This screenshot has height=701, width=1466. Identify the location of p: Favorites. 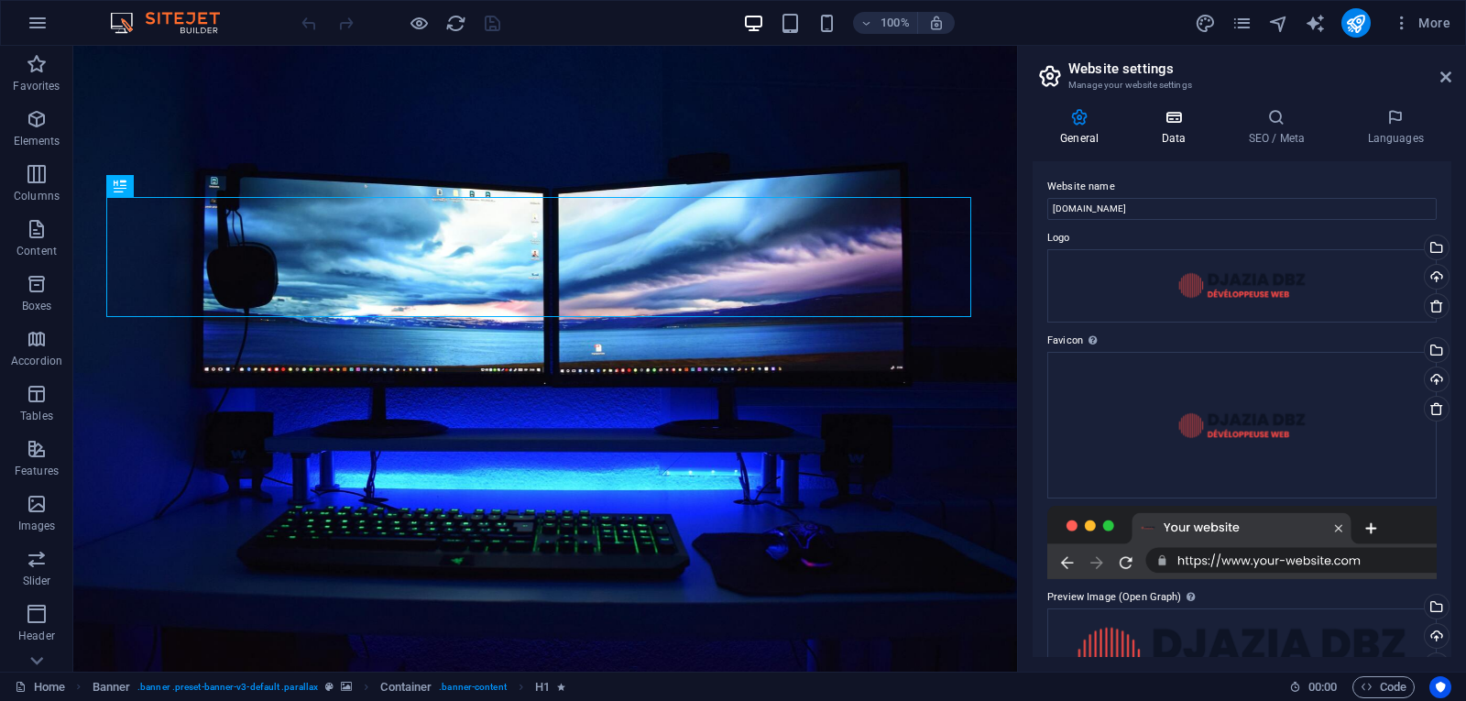
(36, 86).